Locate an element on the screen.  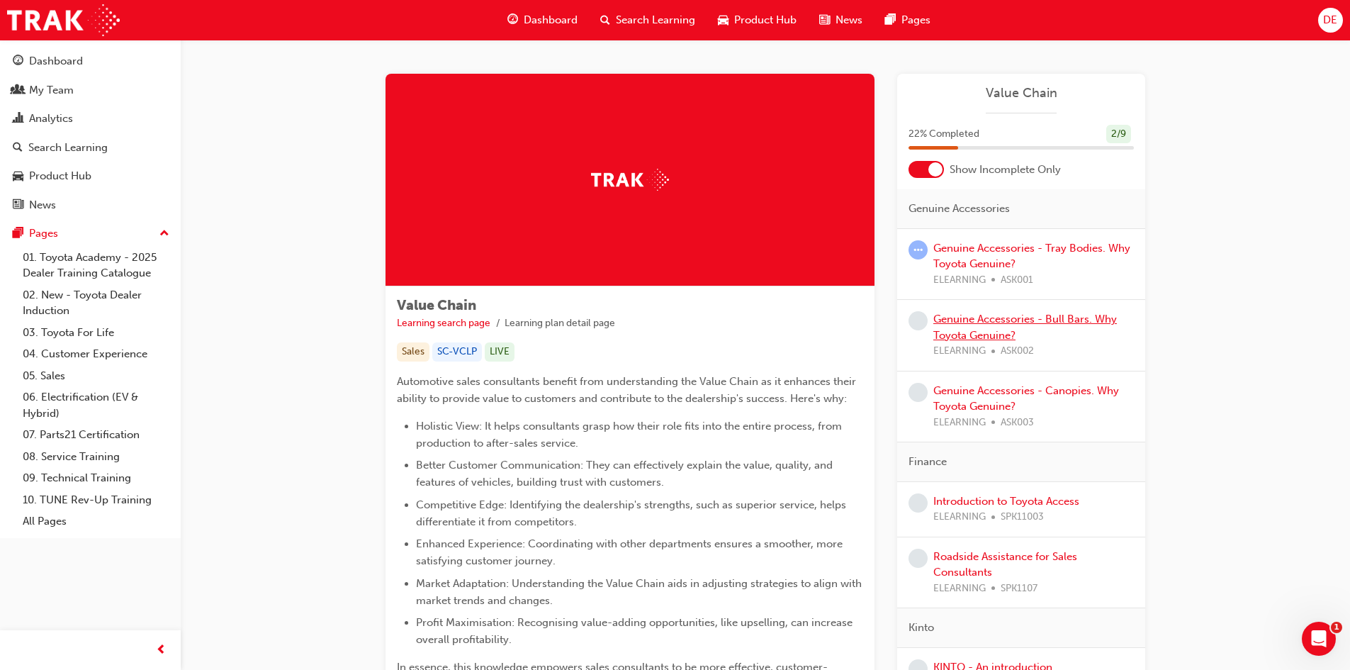
li: Learning plan detail page is located at coordinates (560, 323).